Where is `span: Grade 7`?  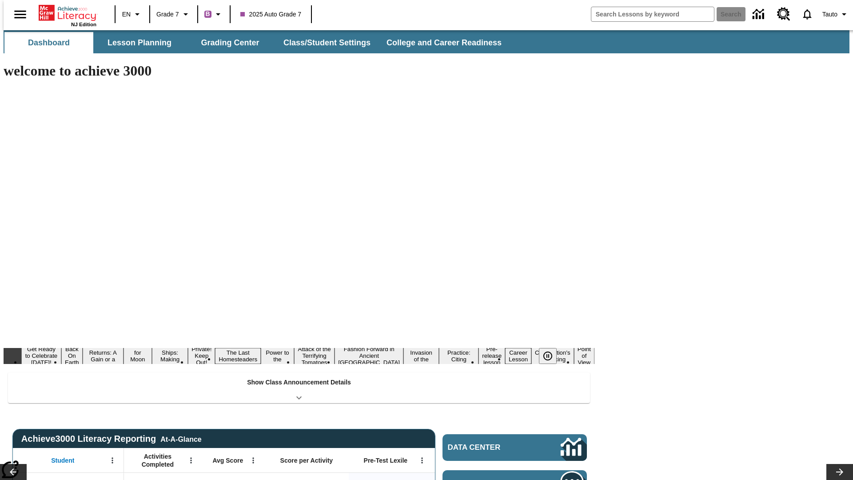
span: Grade 7 is located at coordinates (168, 14).